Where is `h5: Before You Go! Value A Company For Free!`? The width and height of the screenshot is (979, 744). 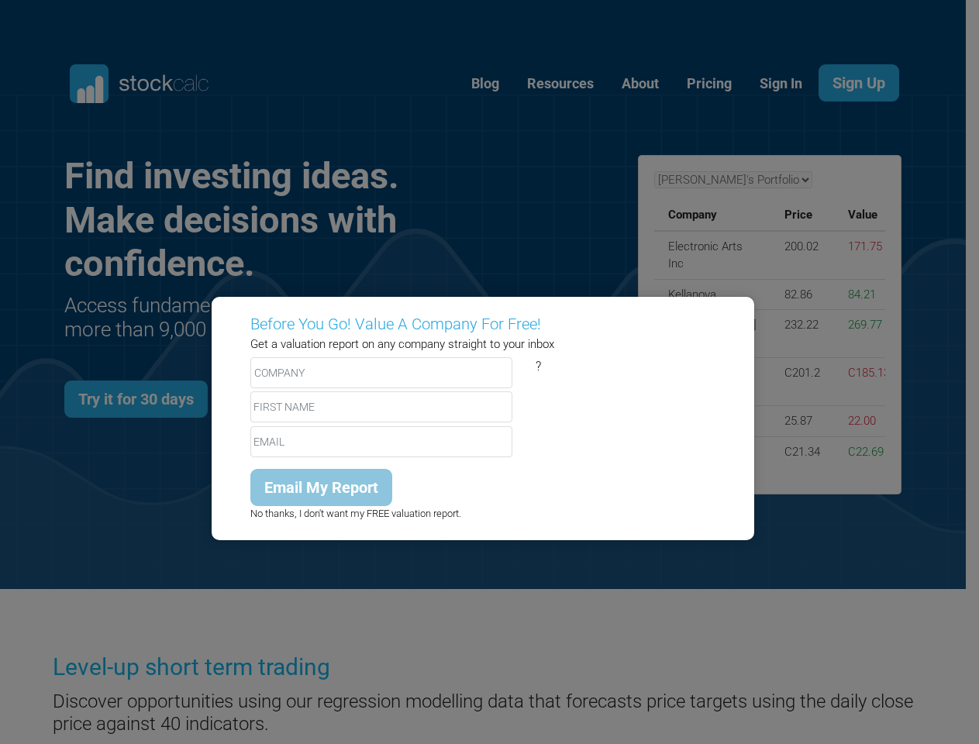 h5: Before You Go! Value A Company For Free! is located at coordinates (483, 324).